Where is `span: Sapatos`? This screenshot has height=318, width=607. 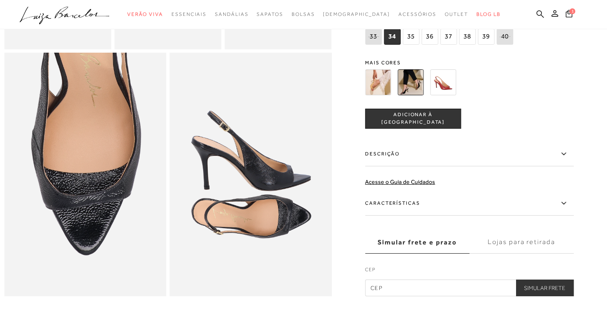 span: Sapatos is located at coordinates (270, 14).